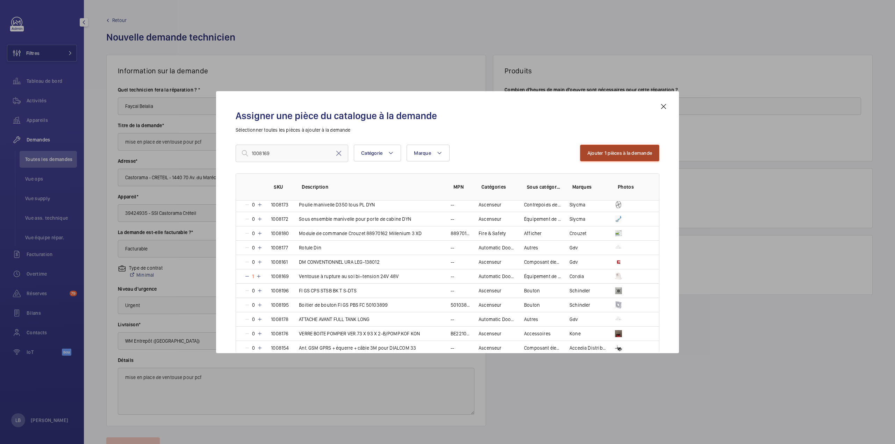 This screenshot has height=444, width=895. I want to click on p: 1008176, so click(280, 334).